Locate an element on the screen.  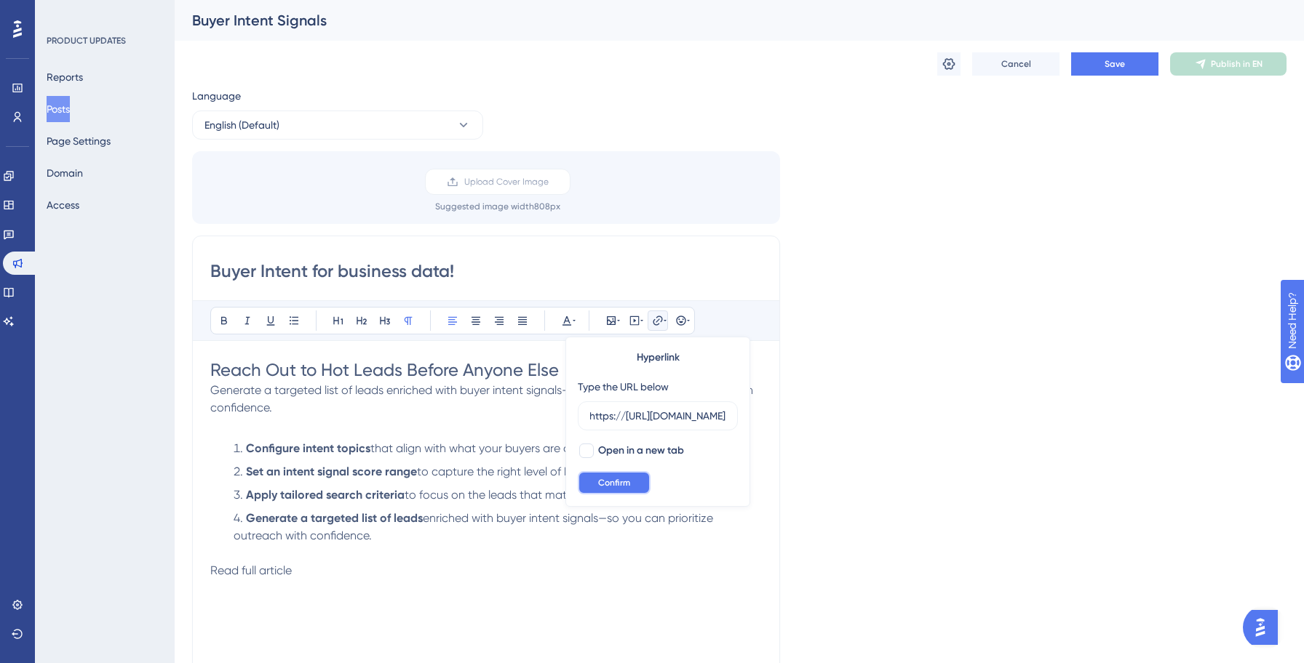
div: PRODUCT UPDATES is located at coordinates (86, 41).